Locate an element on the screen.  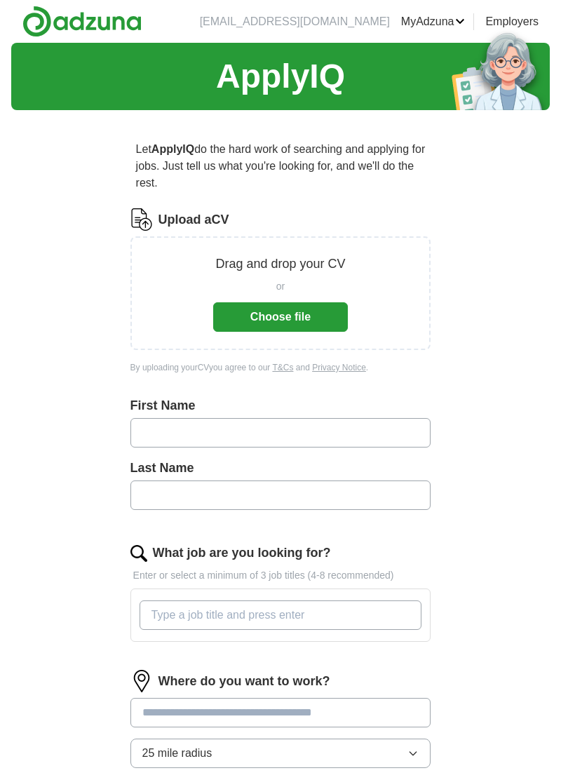
img: Adzuna logo is located at coordinates (82, 21).